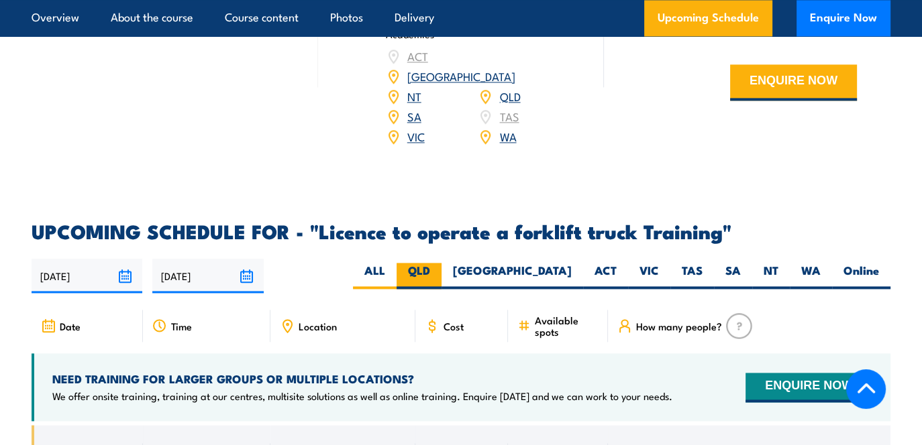 The height and width of the screenshot is (445, 922). What do you see at coordinates (317, 326) in the screenshot?
I see `span: Location` at bounding box center [317, 326].